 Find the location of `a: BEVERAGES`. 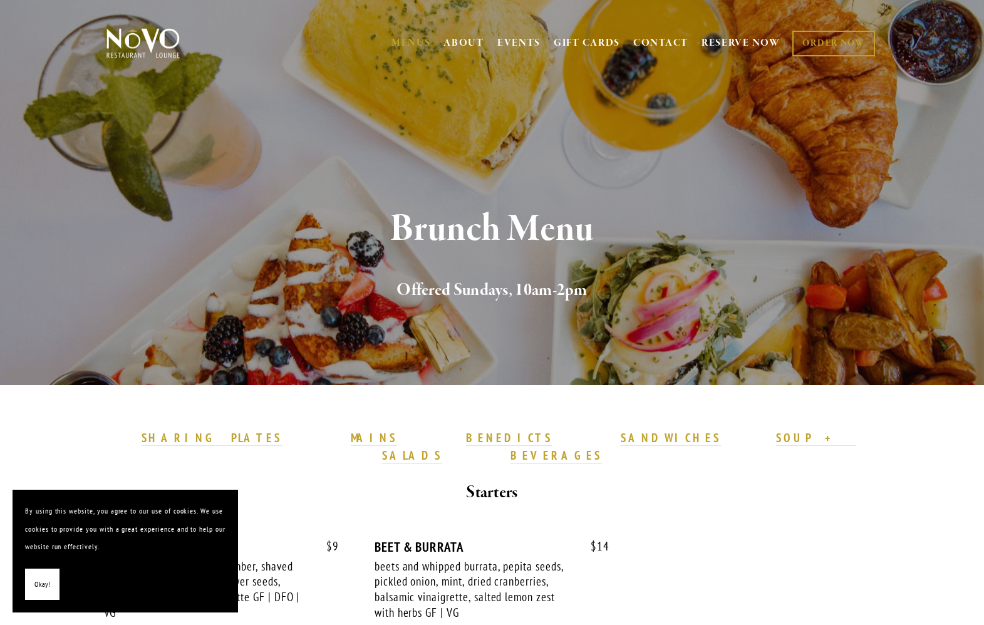

a: BEVERAGES is located at coordinates (556, 456).